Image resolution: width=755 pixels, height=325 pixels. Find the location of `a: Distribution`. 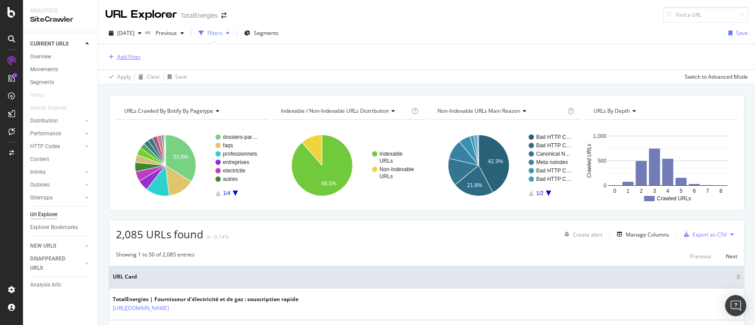

a: Distribution is located at coordinates (56, 121).